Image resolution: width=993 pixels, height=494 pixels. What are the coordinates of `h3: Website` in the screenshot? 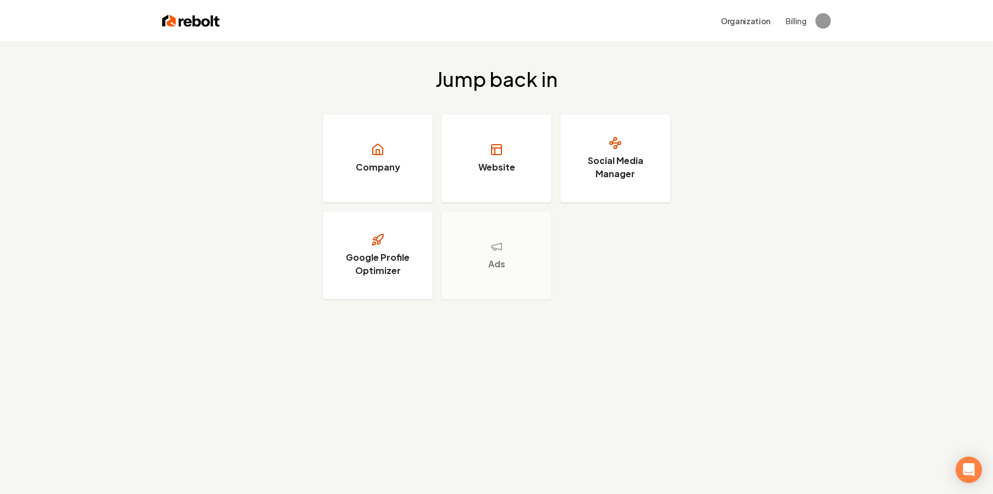 It's located at (496, 167).